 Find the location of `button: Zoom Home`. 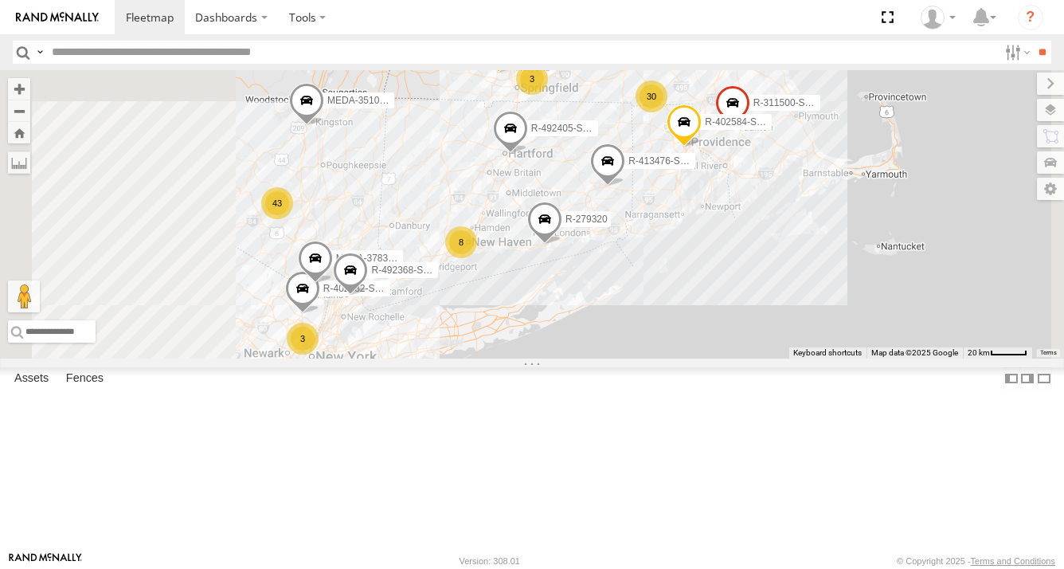

button: Zoom Home is located at coordinates (19, 132).